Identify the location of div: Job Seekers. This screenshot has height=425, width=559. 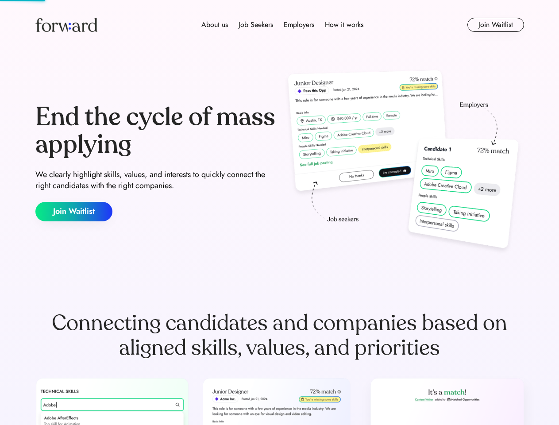
(256, 25).